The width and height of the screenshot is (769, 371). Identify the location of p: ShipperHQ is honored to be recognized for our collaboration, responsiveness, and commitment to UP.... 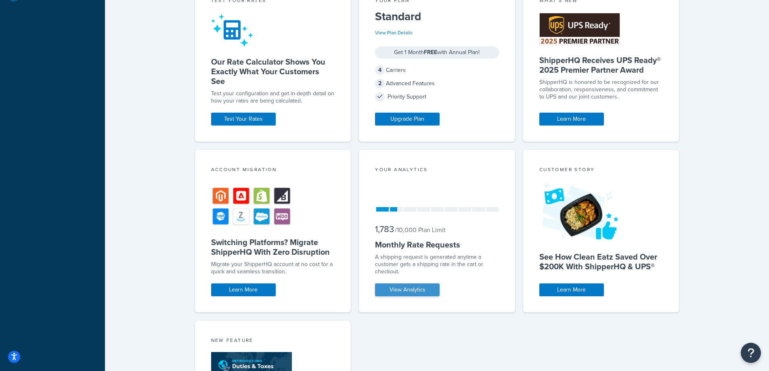
(601, 90).